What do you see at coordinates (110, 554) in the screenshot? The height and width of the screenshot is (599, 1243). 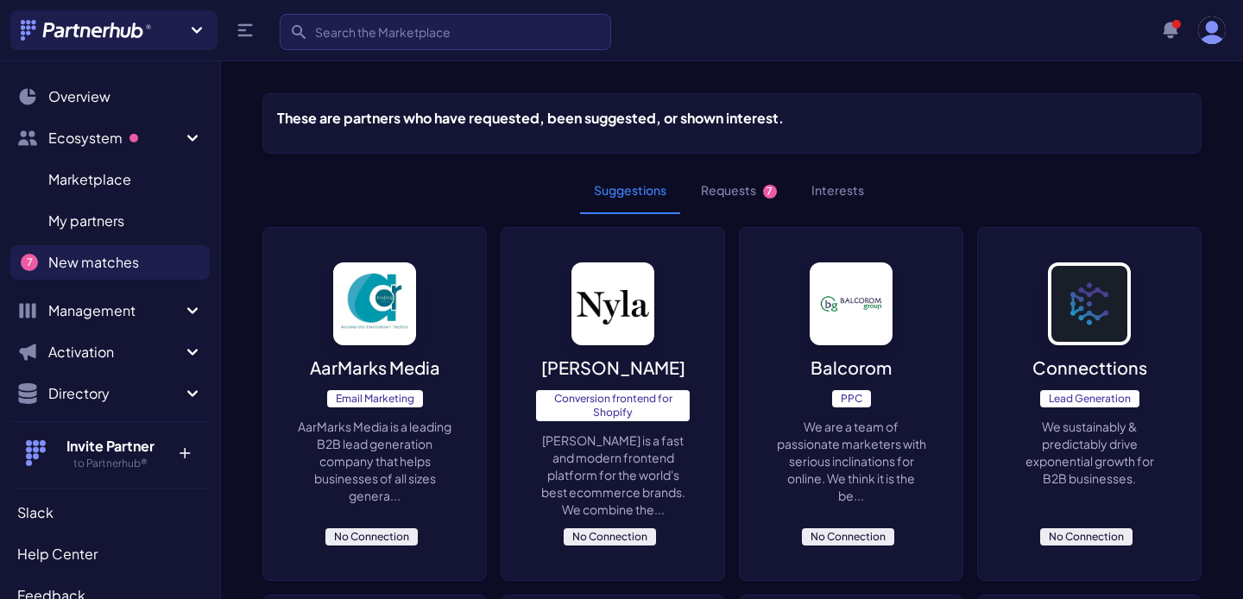 I see `a: Help Center` at bounding box center [110, 554].